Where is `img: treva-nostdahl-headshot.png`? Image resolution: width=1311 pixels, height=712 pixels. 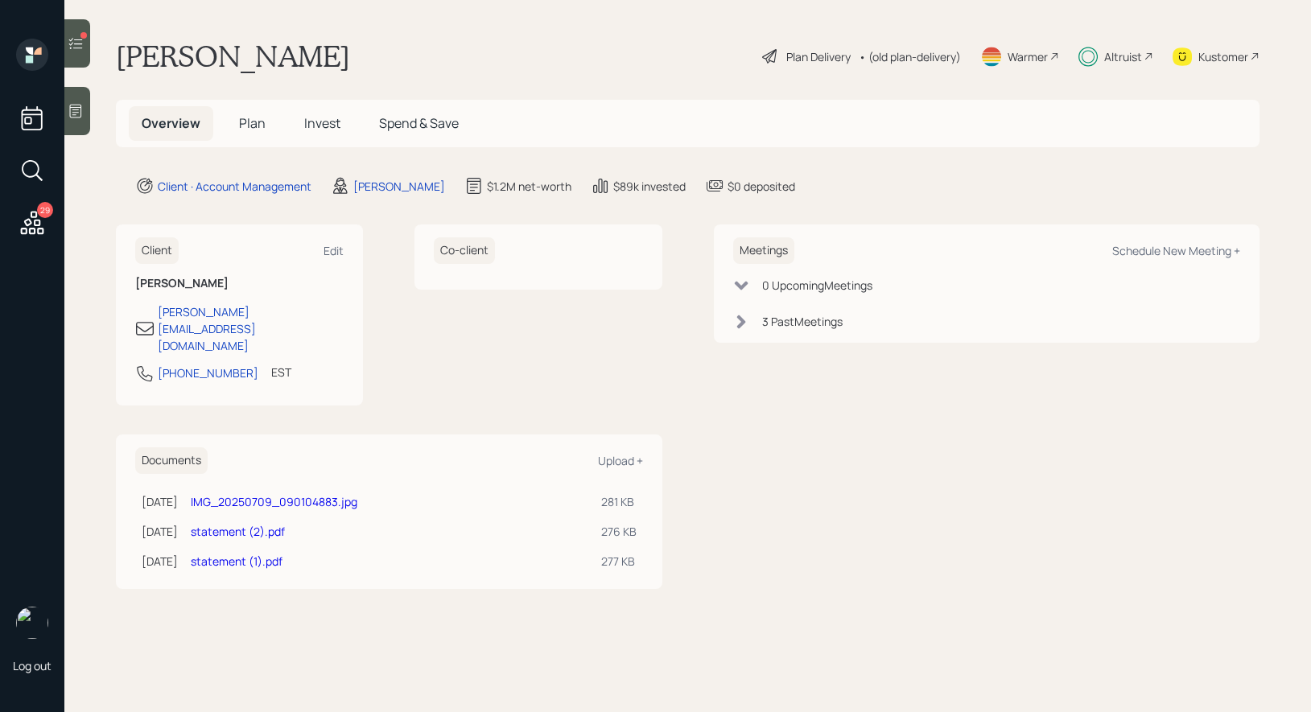
img: treva-nostdahl-headshot.png is located at coordinates (32, 623).